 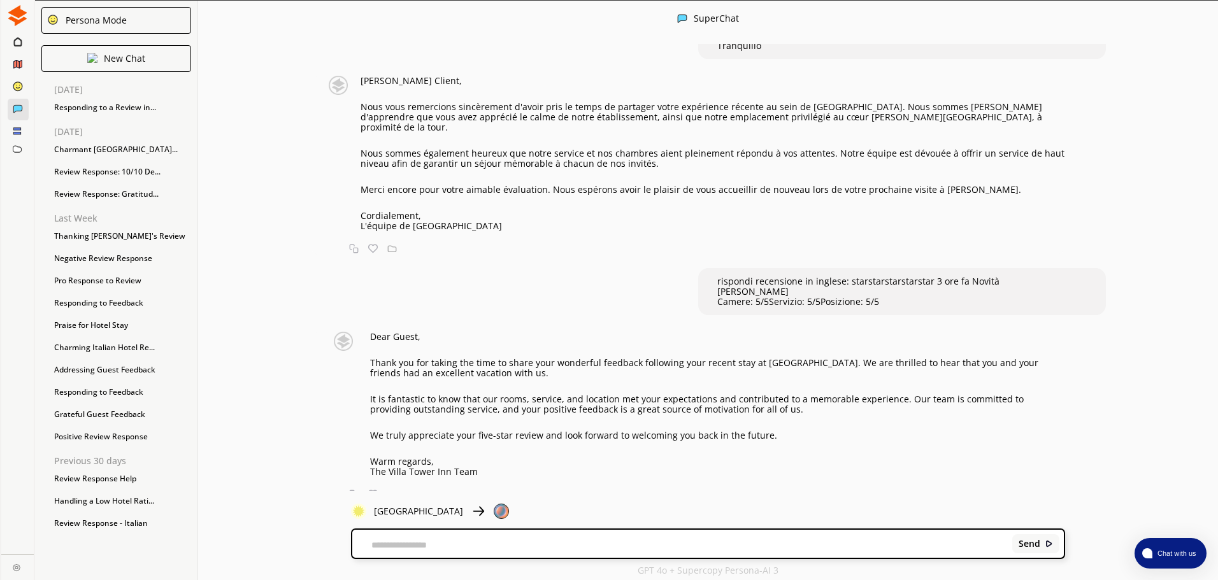 What do you see at coordinates (717, 368) in the screenshot?
I see `p: Thank you for taking the time to share your wonderful feedback following your recent stay at [GEO...` at bounding box center [717, 368].